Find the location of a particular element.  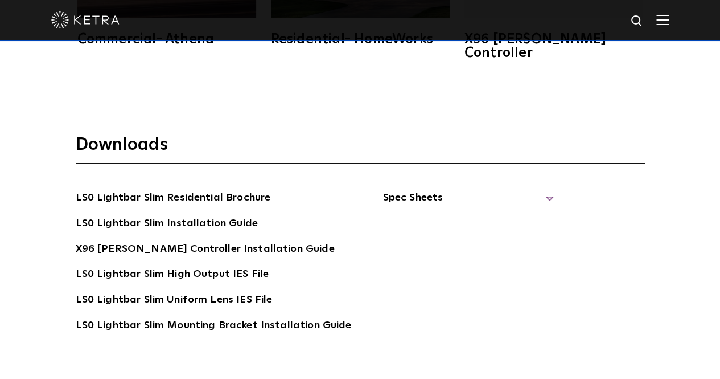

span: Spec Sheets is located at coordinates (468, 202).